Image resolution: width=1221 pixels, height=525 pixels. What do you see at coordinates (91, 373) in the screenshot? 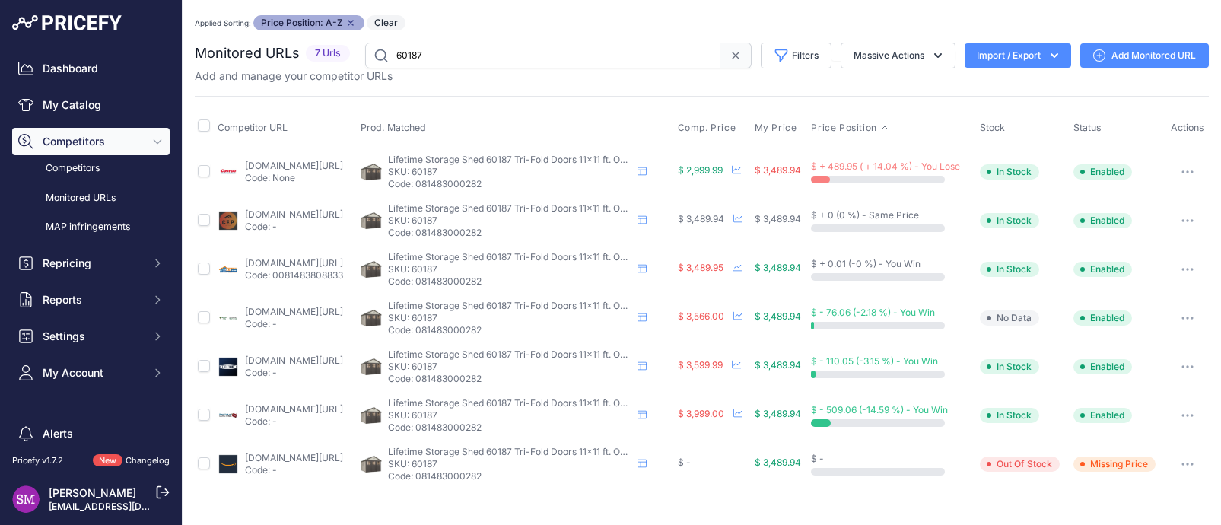
I see `button: My Account` at bounding box center [91, 373].